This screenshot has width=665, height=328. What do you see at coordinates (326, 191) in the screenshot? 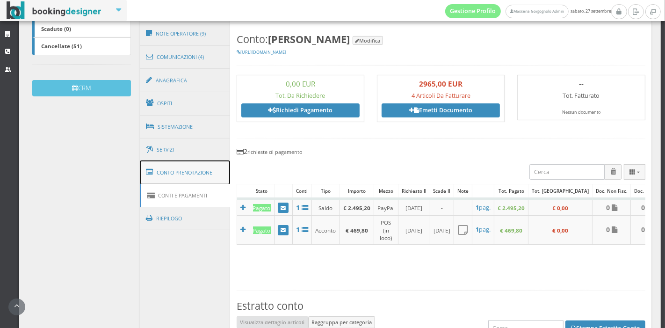
I see `div: Tipo` at bounding box center [326, 191].